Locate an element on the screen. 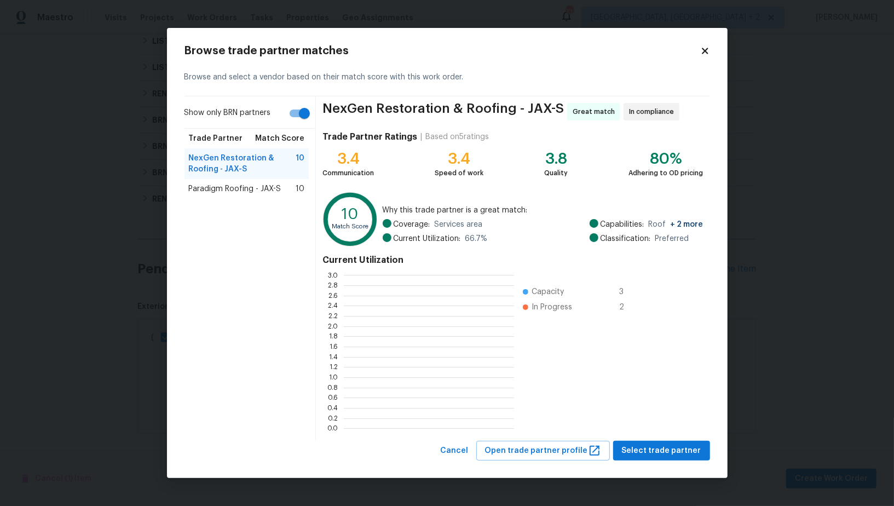 The image size is (894, 506). span: Great match is located at coordinates (596, 112).